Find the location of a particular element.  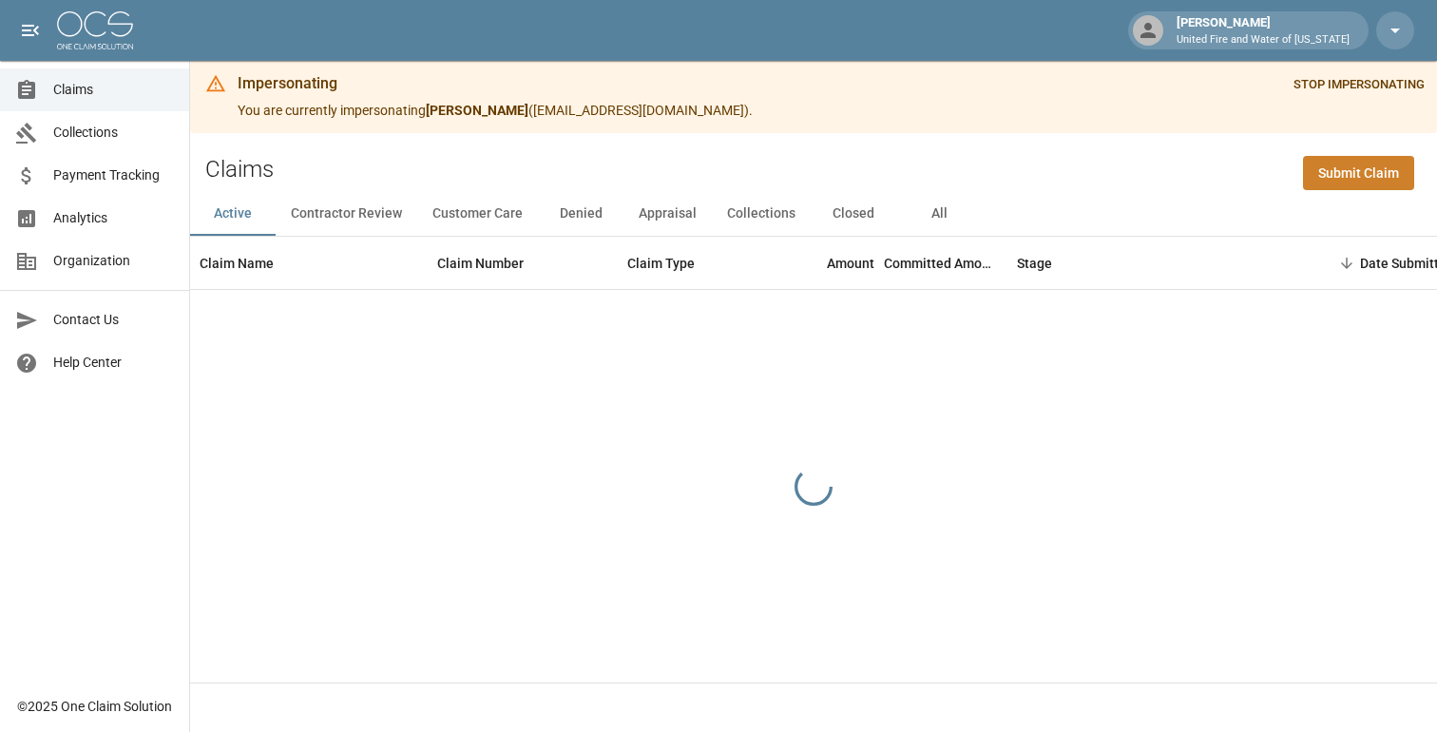

button: All is located at coordinates (939, 213).